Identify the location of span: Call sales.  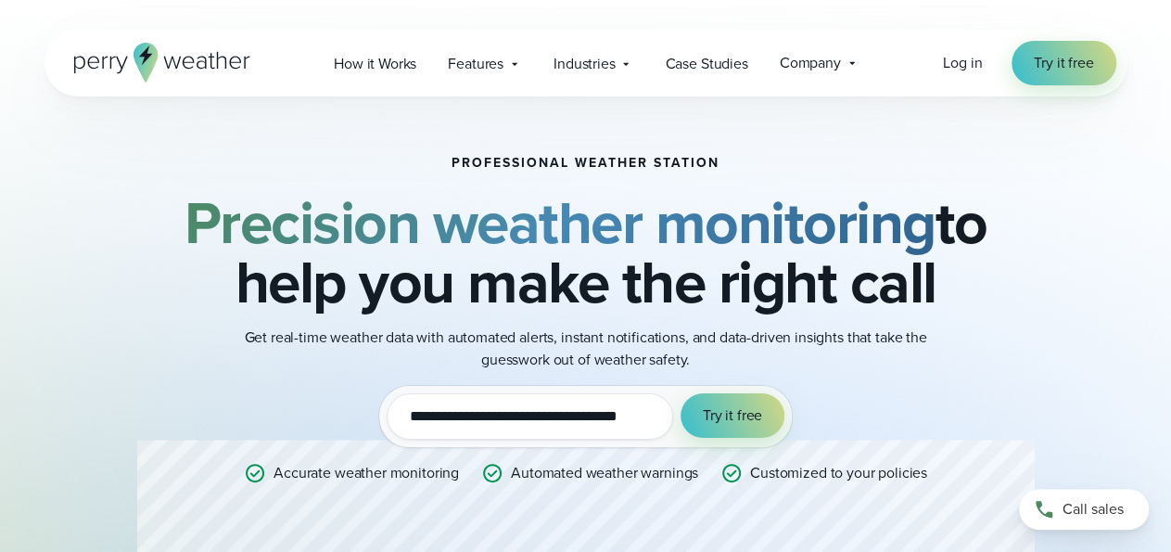
(1094, 509).